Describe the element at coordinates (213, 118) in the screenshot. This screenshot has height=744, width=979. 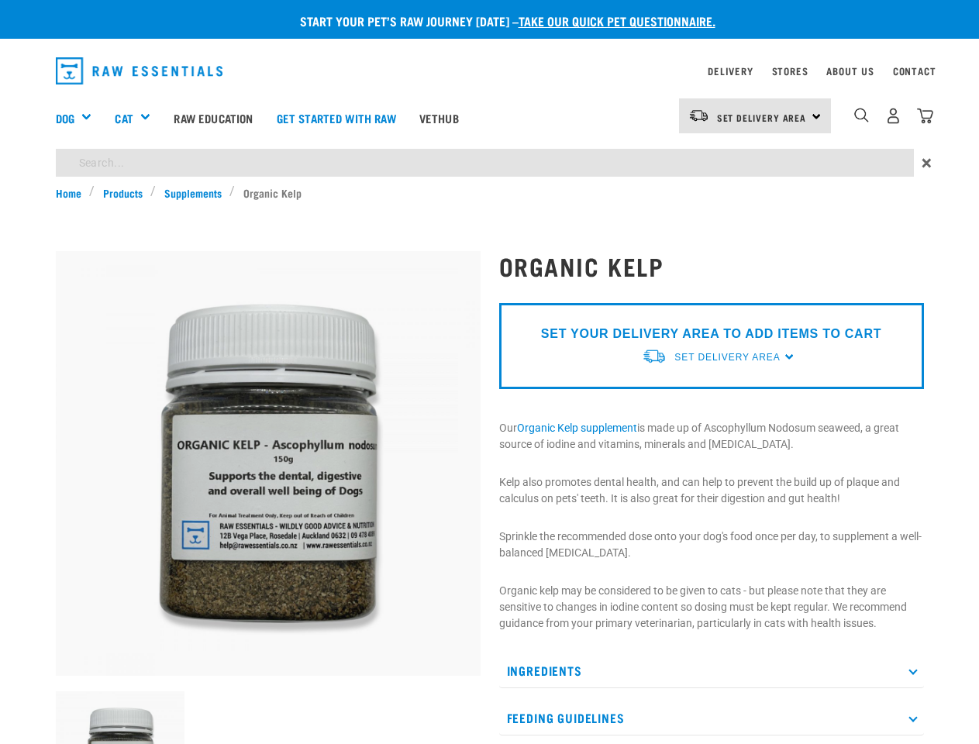
I see `a: Raw Education` at that location.